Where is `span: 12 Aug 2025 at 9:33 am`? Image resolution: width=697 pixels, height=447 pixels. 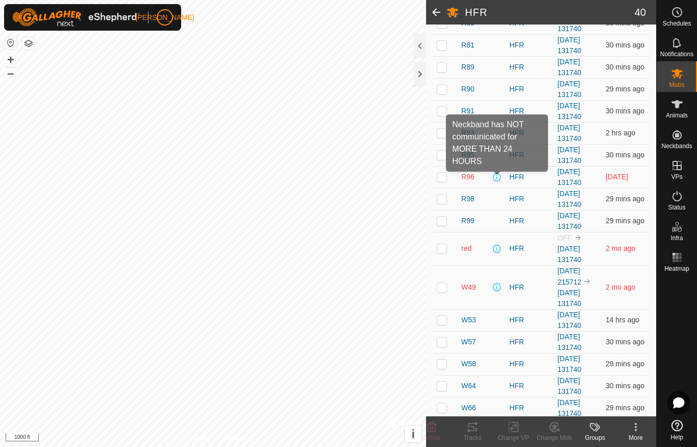 span: 12 Aug 2025 at 9:33 am is located at coordinates (625, 89).